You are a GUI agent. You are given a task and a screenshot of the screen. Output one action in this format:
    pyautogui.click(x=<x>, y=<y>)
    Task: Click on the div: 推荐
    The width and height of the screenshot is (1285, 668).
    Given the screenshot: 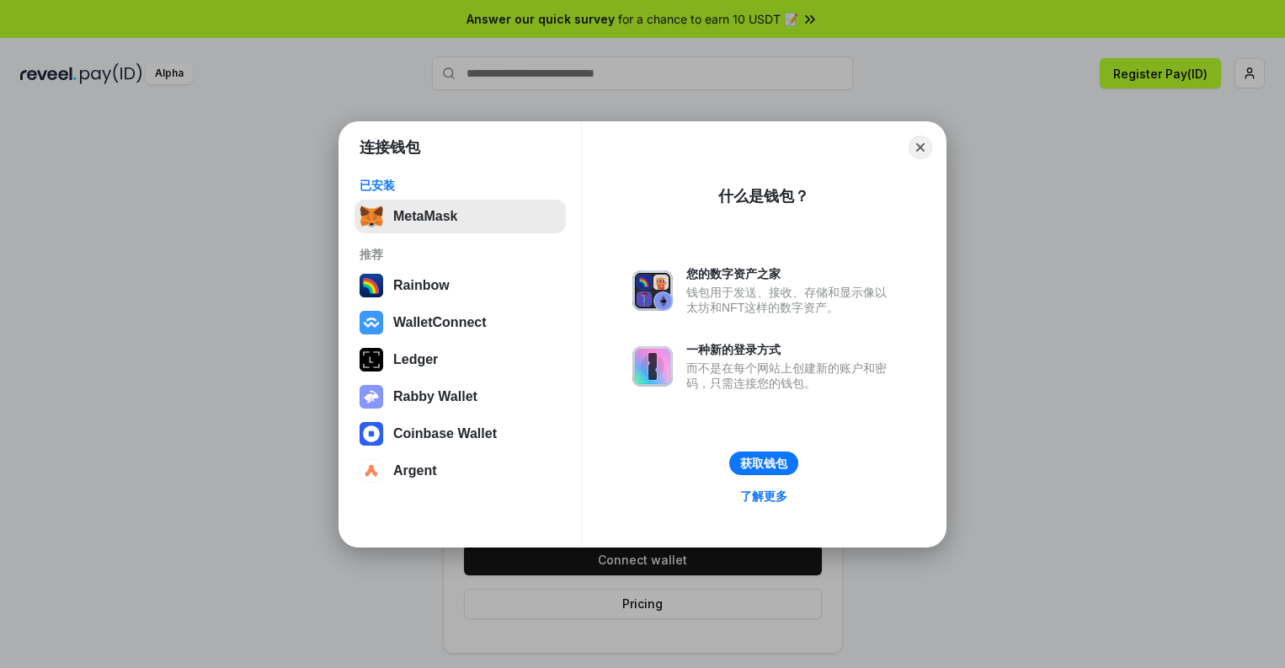 What is the action you would take?
    pyautogui.click(x=460, y=254)
    